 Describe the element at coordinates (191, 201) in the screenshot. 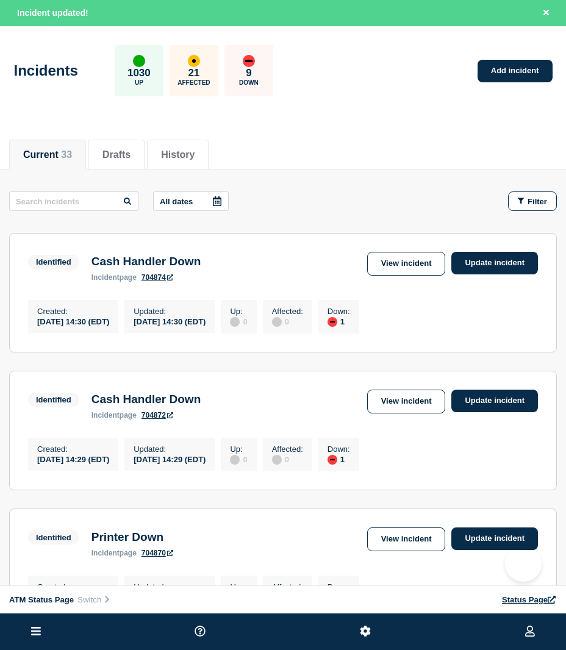

I see `button: All dates` at that location.